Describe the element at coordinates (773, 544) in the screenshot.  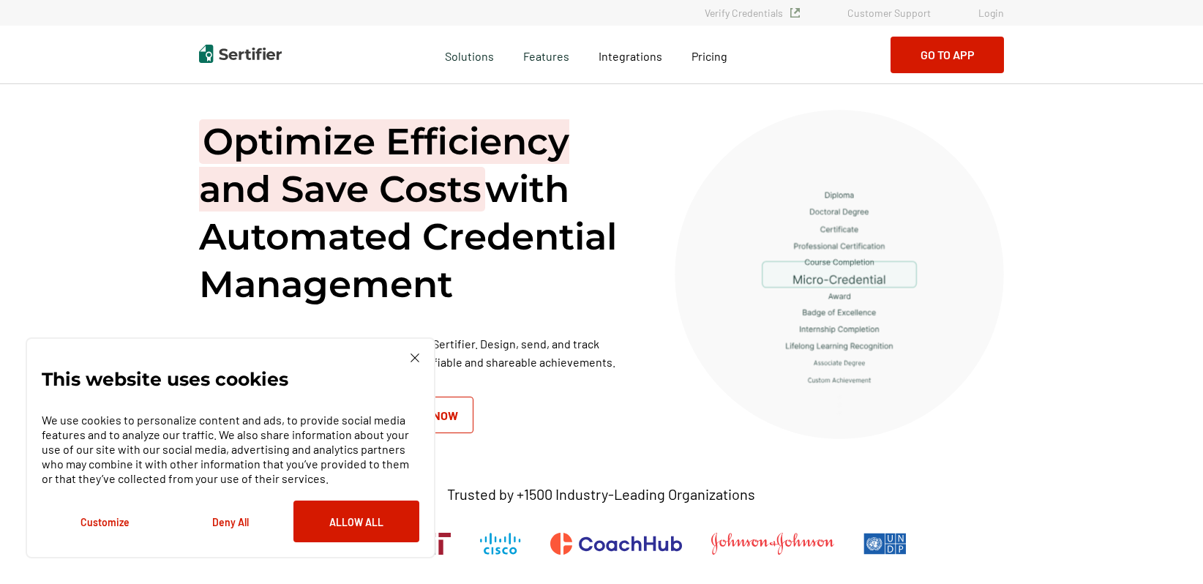
I see `img: Johnson & Johnson` at that location.